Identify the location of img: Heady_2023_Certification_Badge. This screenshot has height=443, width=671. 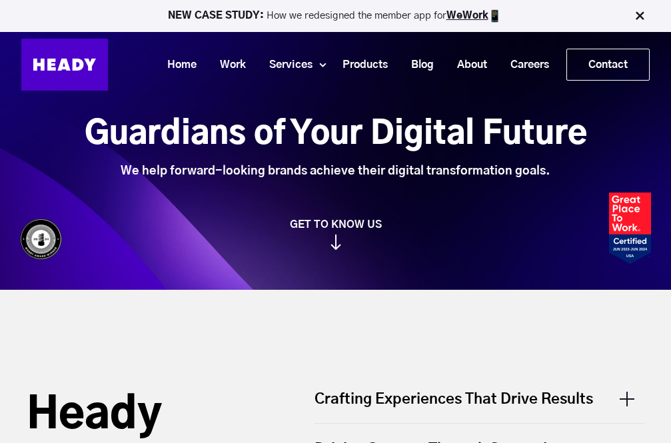
(630, 228).